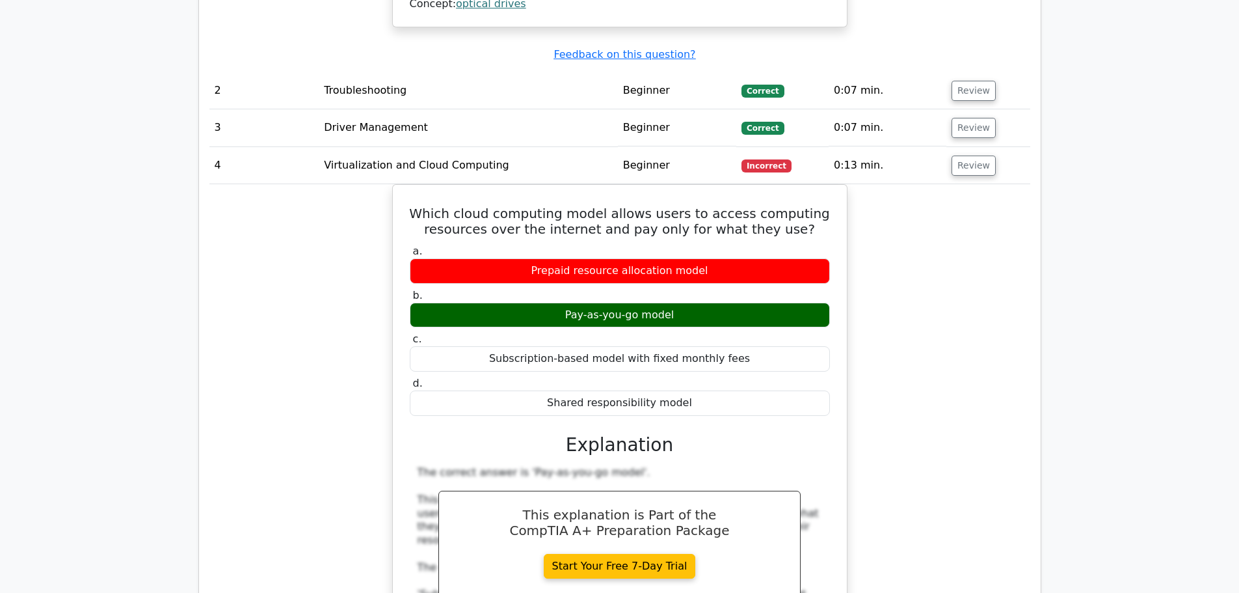 The width and height of the screenshot is (1239, 593). I want to click on td: Virtualization and Cloud Computing, so click(468, 165).